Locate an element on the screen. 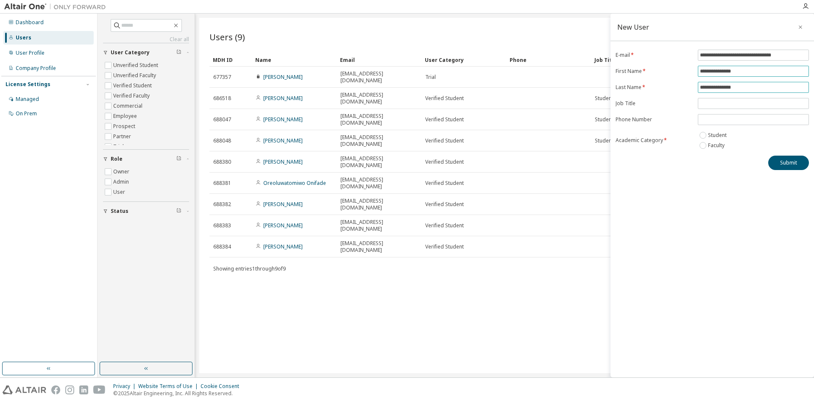 The image size is (814, 402). div: Managed is located at coordinates (27, 99).